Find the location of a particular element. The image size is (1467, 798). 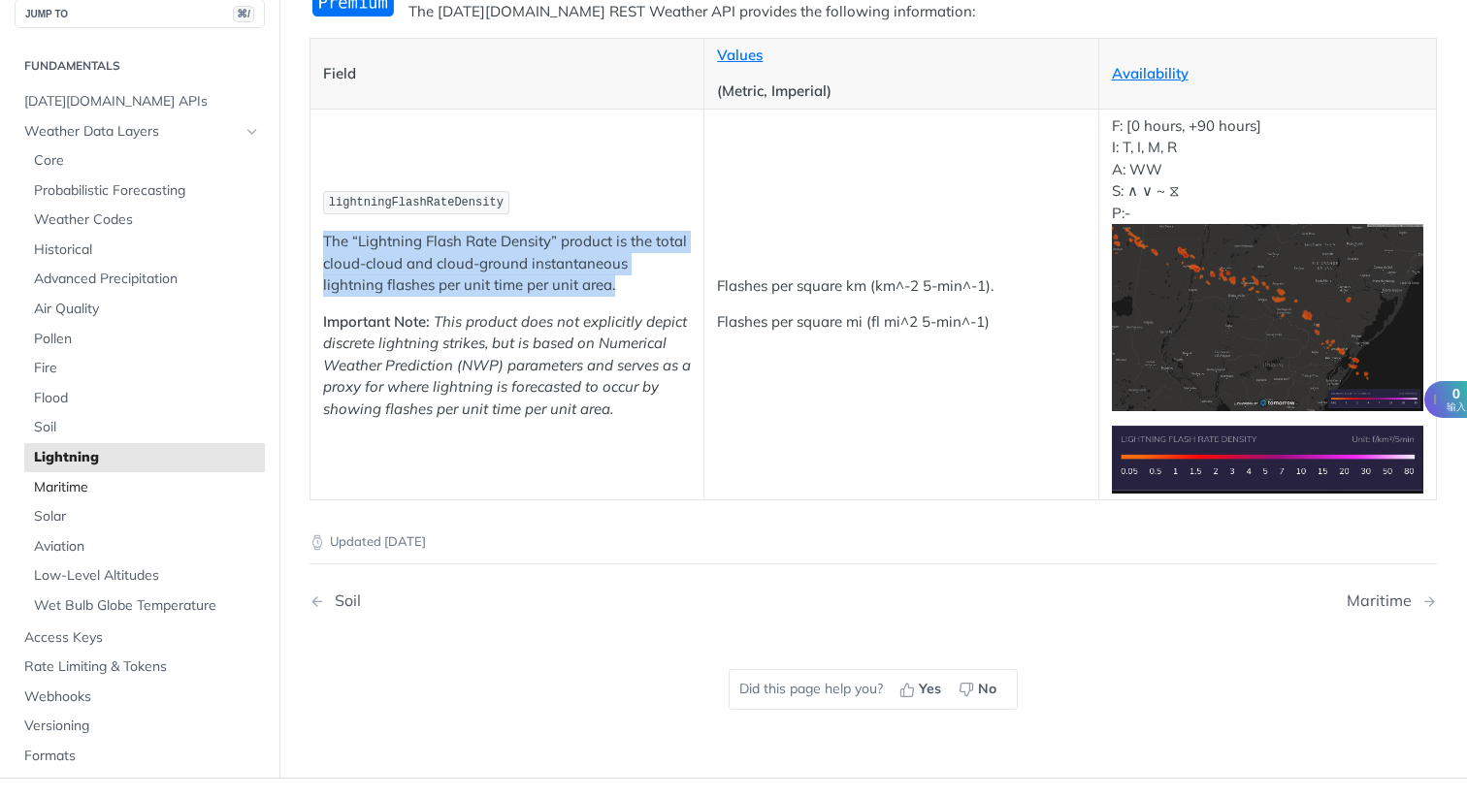

a: Rate Limiting & Tokens is located at coordinates (140, 667).